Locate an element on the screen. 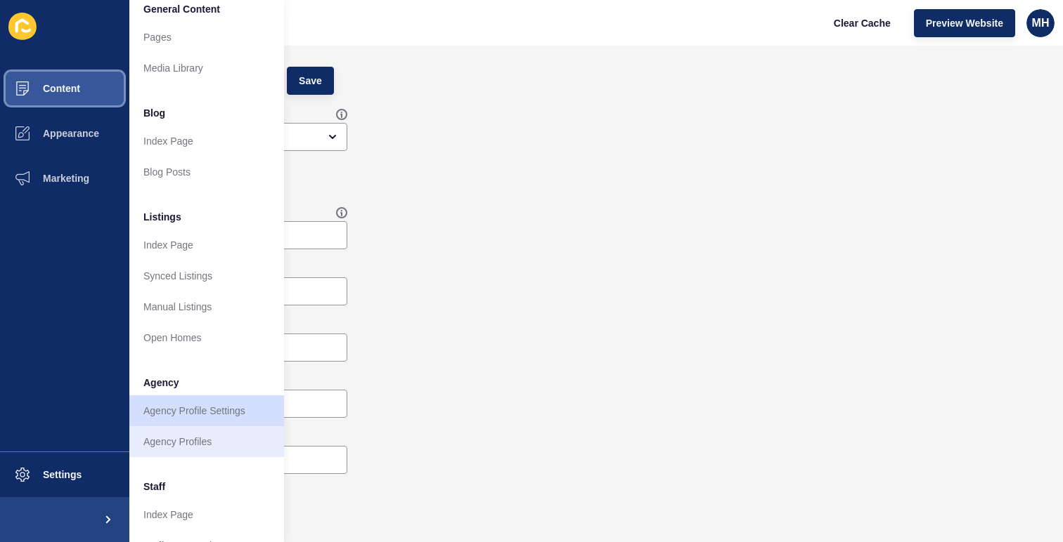 The width and height of the screenshot is (1063, 542). span: Listings is located at coordinates (162, 217).